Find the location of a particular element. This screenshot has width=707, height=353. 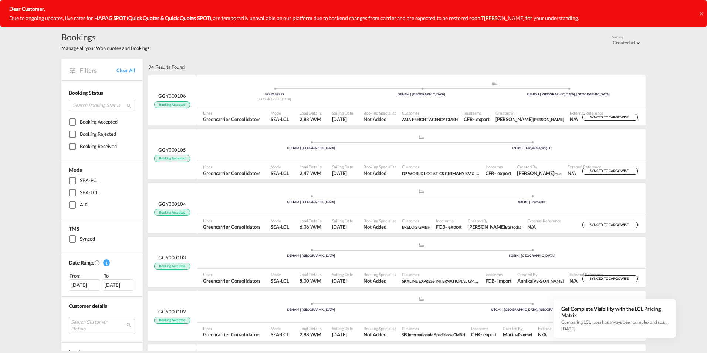

span: GGY000102 is located at coordinates (172, 311).